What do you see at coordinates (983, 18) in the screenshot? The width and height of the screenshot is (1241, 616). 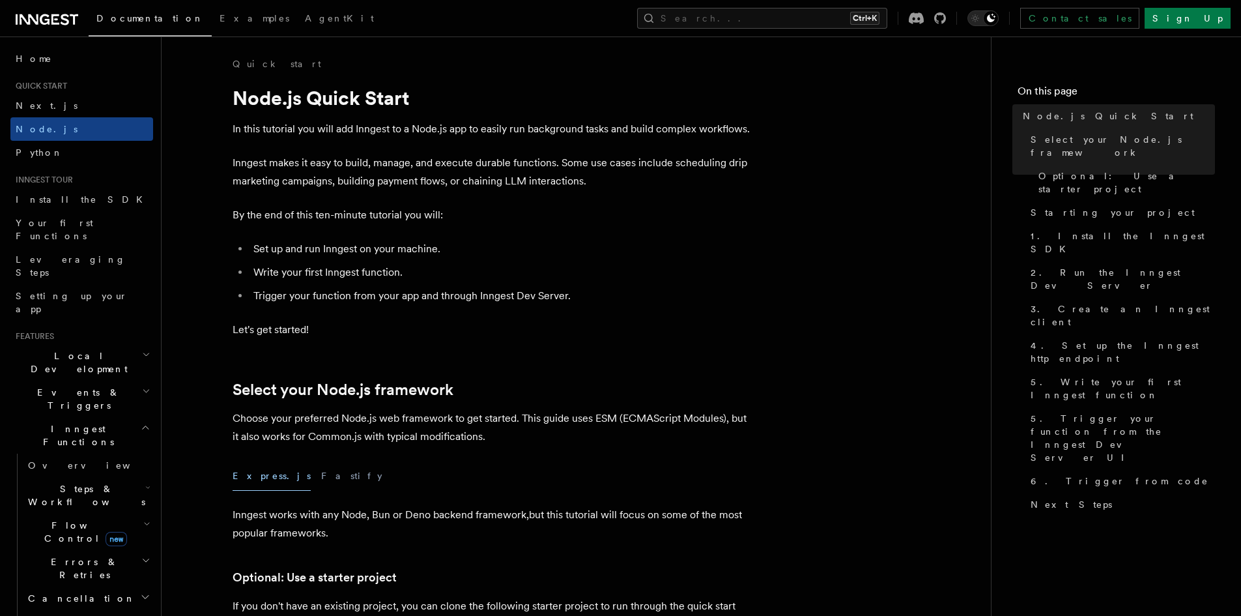 I see `button: Toggle dark mode` at bounding box center [983, 18].